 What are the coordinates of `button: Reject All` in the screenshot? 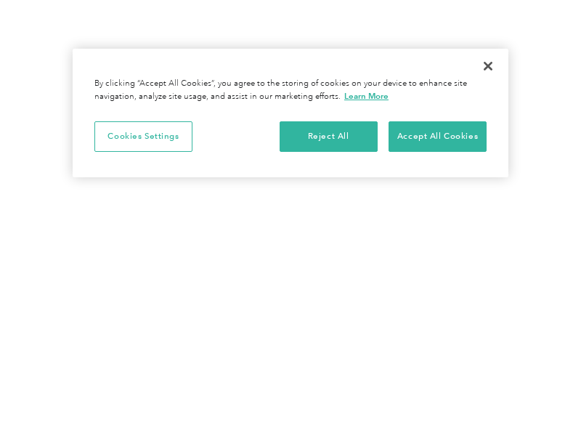 It's located at (328, 136).